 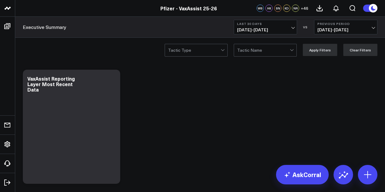 What do you see at coordinates (302, 175) in the screenshot?
I see `a: AskCorral` at bounding box center [302, 175].